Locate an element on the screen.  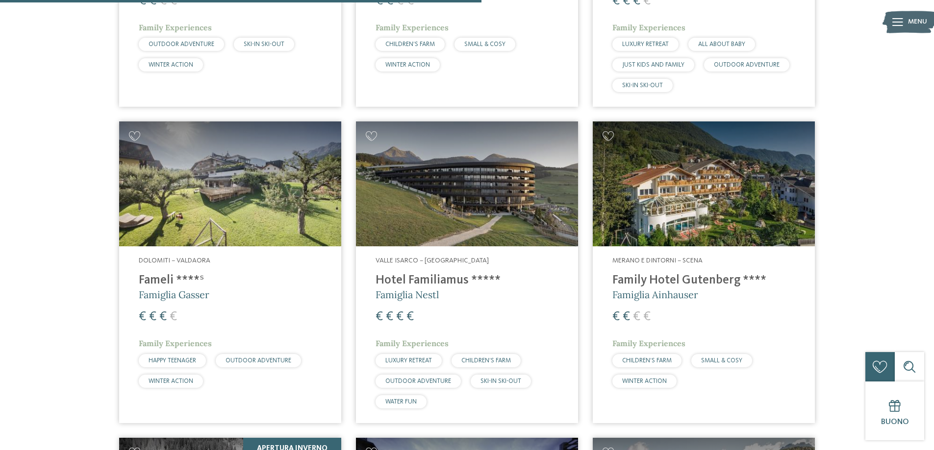
span: Famiglia Gasser is located at coordinates (174, 295).